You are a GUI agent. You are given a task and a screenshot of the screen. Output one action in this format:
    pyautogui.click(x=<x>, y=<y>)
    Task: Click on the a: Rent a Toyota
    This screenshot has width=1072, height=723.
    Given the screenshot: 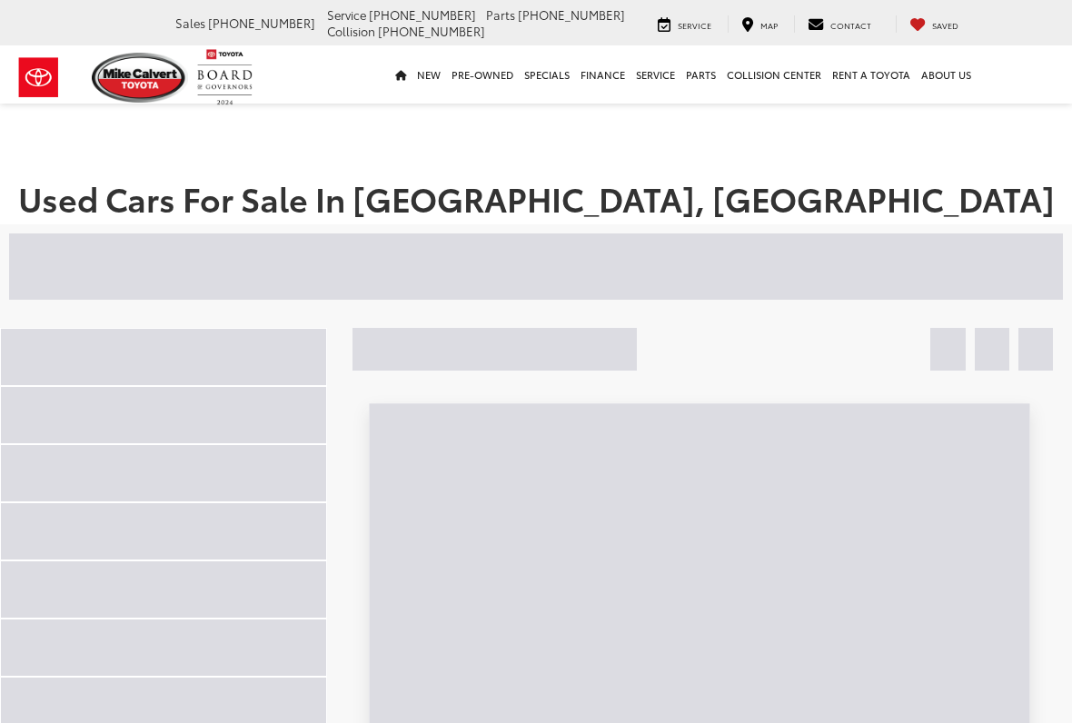 What is the action you would take?
    pyautogui.click(x=871, y=74)
    